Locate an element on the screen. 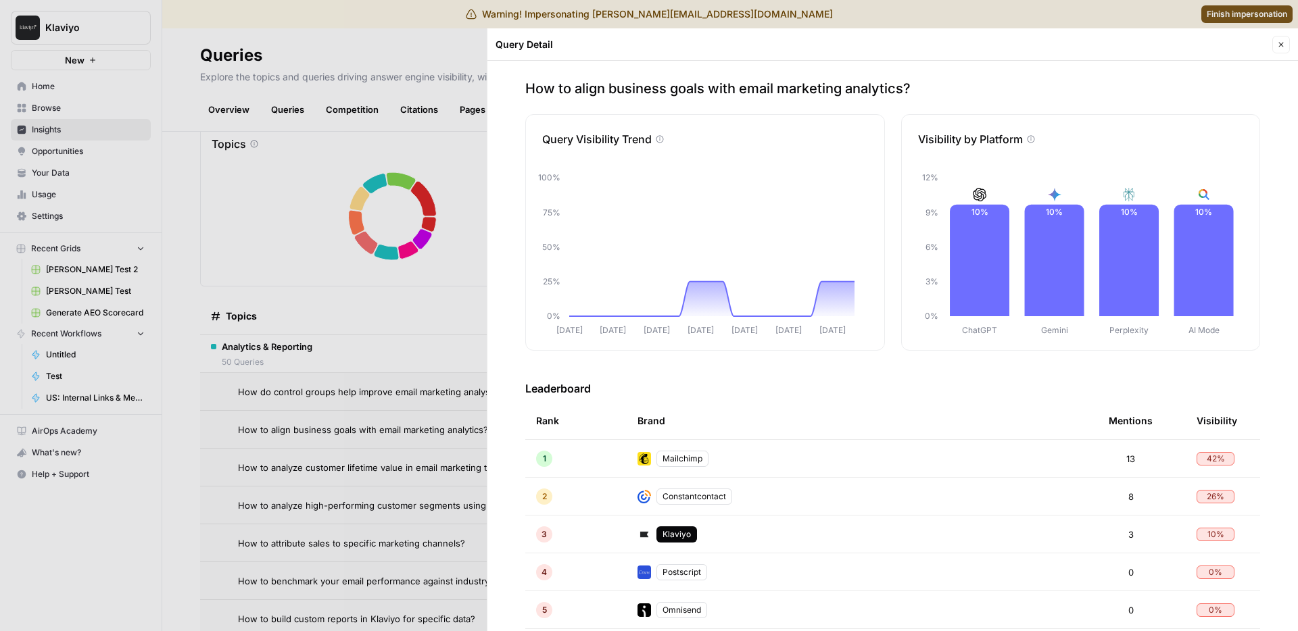  img: lq805cqlf3k156t6u1vo946p3hed is located at coordinates (644, 610).